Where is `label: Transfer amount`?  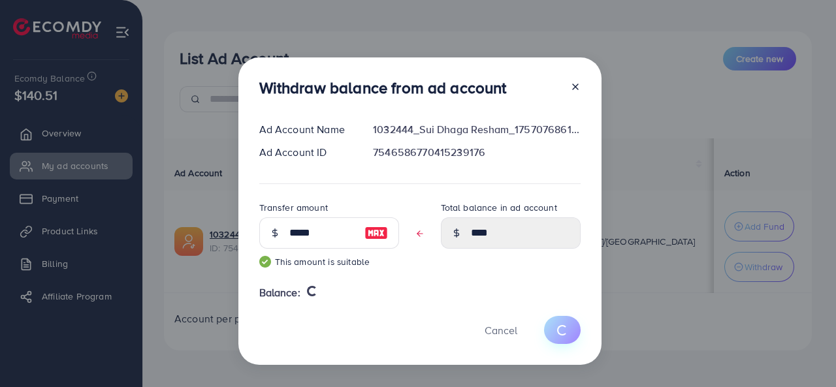 label: Transfer amount is located at coordinates (293, 208).